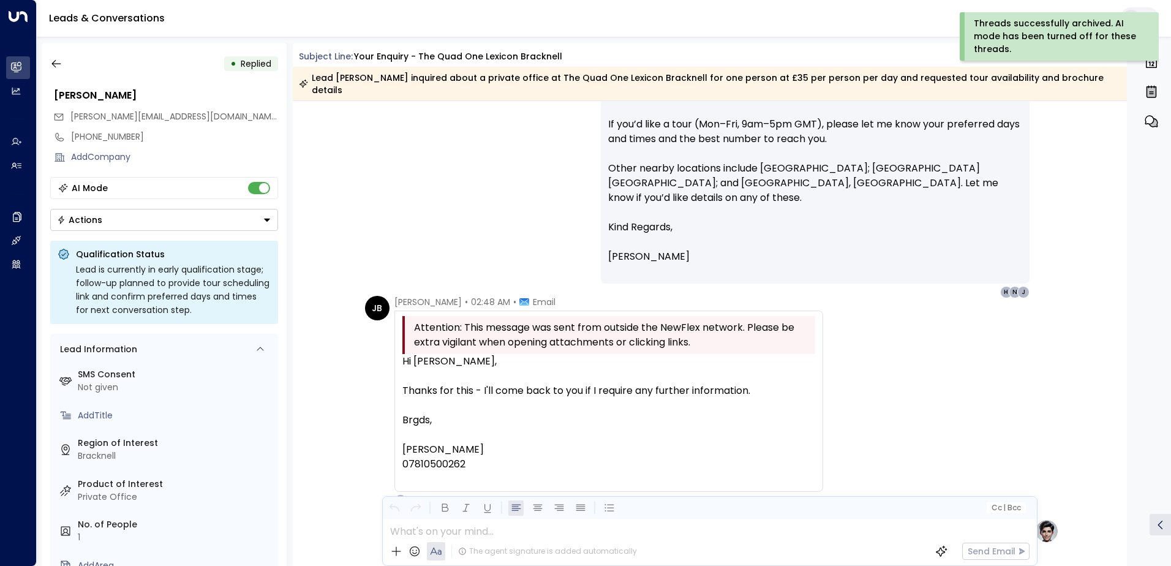  Describe the element at coordinates (107, 18) in the screenshot. I see `a: Leads & Conversations` at that location.